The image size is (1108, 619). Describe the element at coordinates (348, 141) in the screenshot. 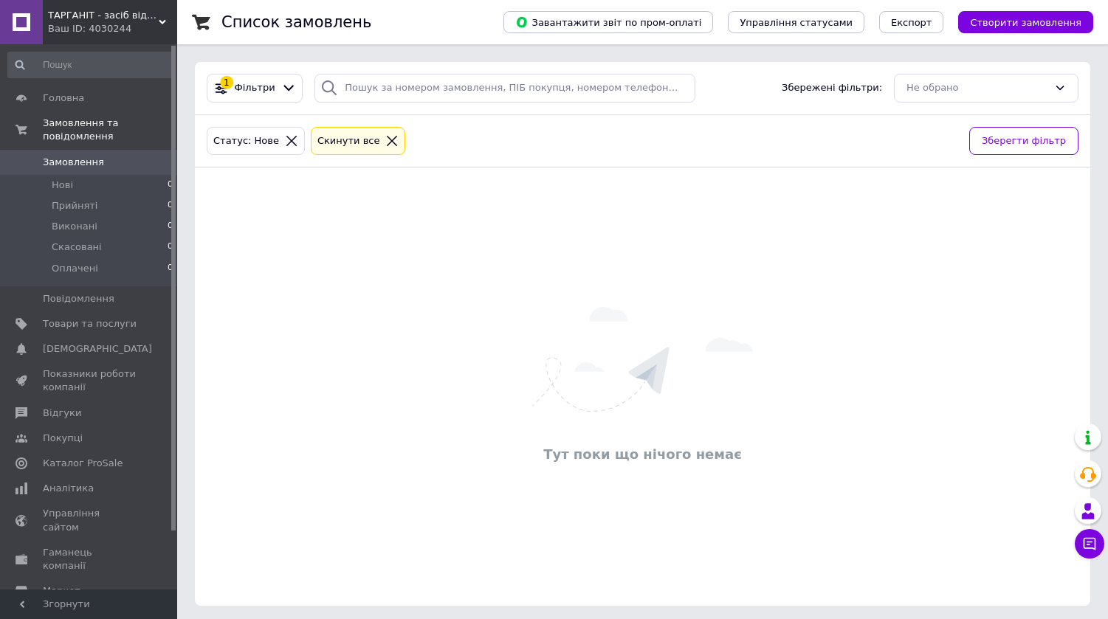

I see `div: Cкинути все` at that location.